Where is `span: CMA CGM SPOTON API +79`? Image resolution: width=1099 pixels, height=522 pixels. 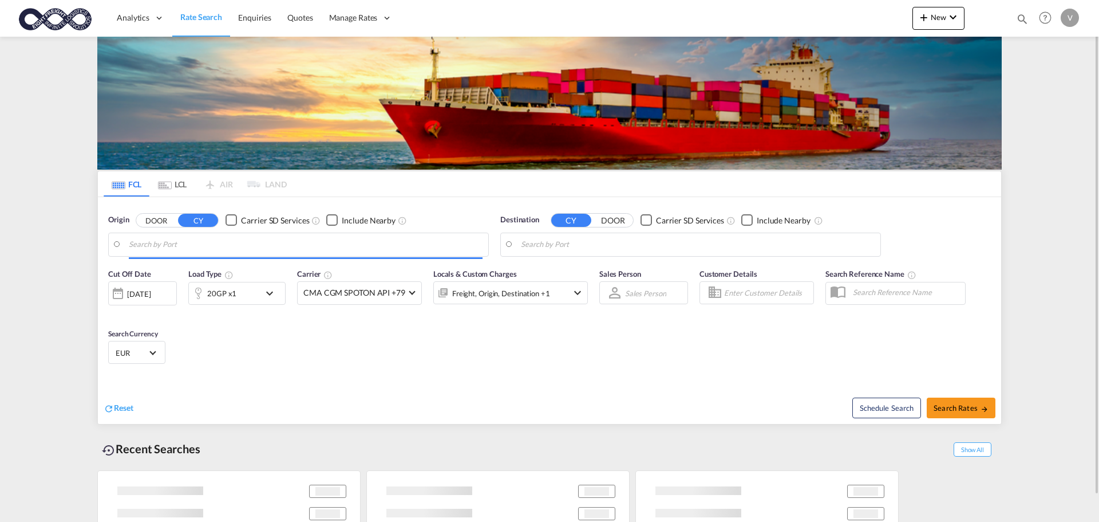
span: CMA CGM SPOTON API +79 is located at coordinates (354, 293).